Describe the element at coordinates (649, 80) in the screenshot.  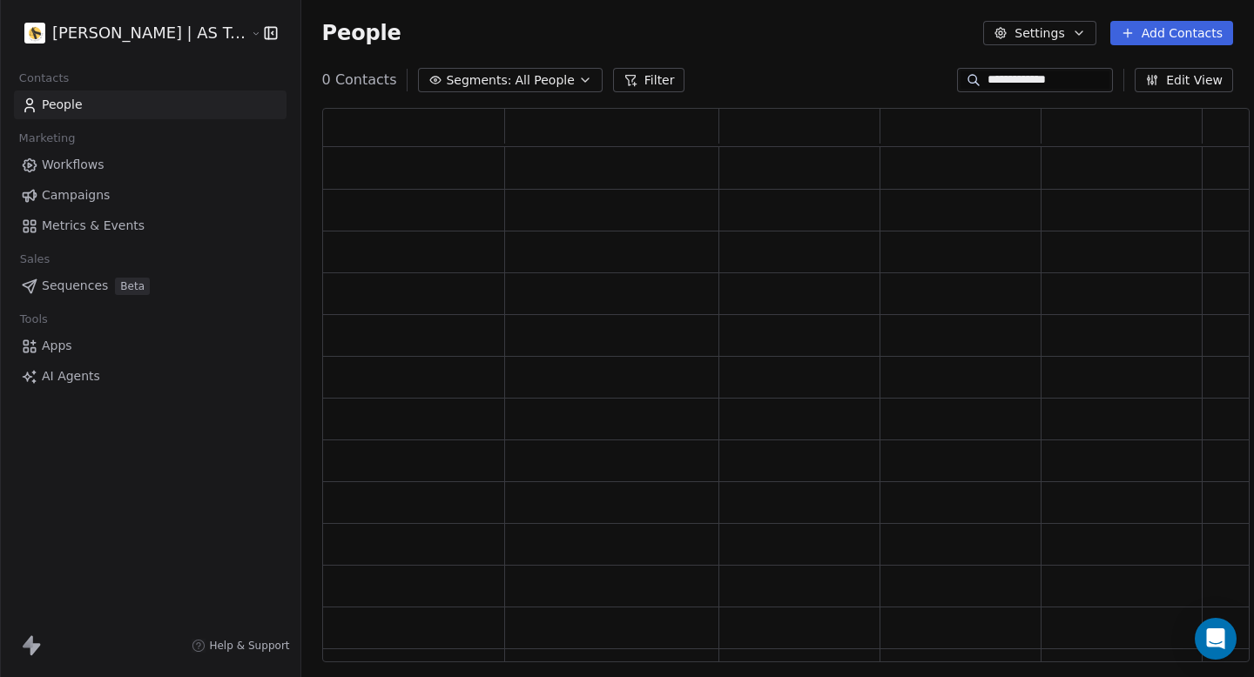
I see `button: Filter` at that location.